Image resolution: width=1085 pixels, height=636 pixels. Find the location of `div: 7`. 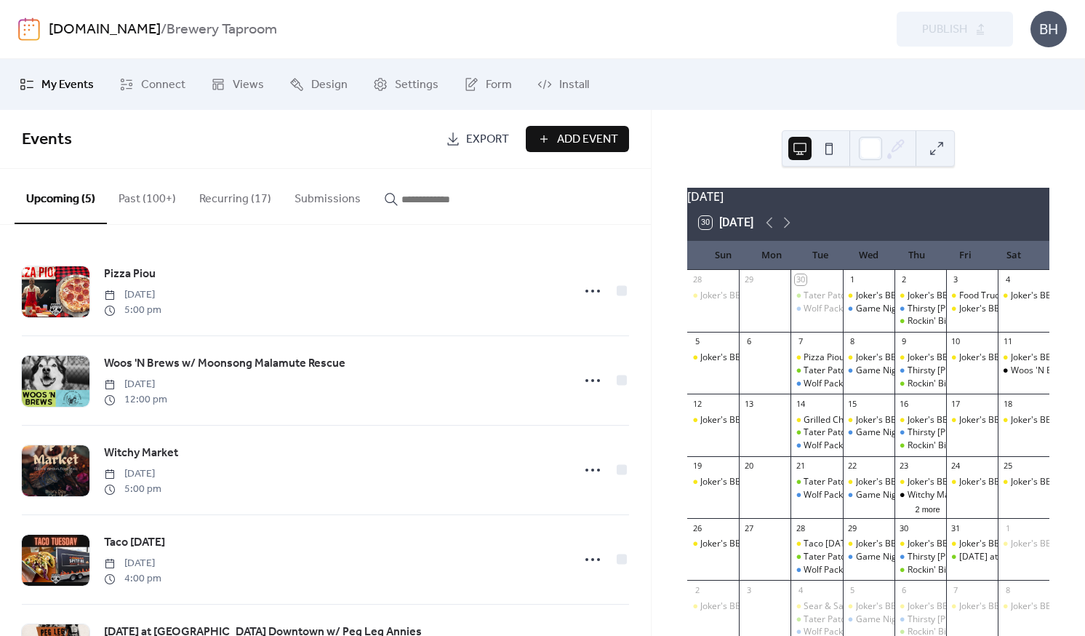

div: 7 is located at coordinates (800, 341).